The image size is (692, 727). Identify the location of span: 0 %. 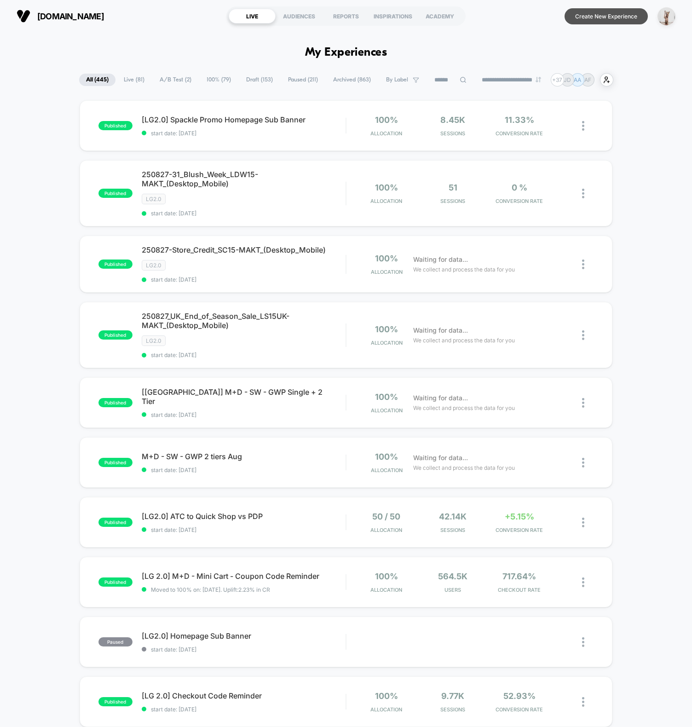
(520, 187).